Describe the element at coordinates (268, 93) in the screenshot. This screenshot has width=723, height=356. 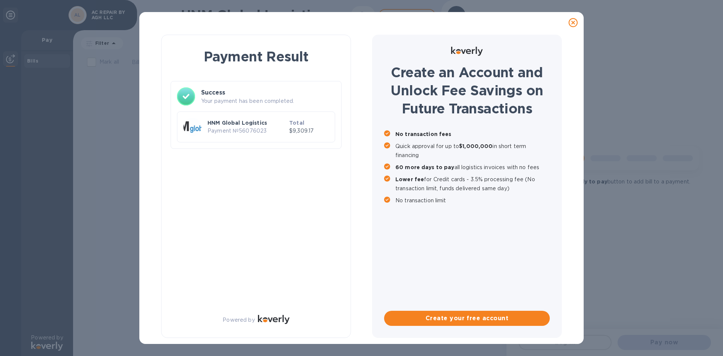
I see `h3: Success` at that location.